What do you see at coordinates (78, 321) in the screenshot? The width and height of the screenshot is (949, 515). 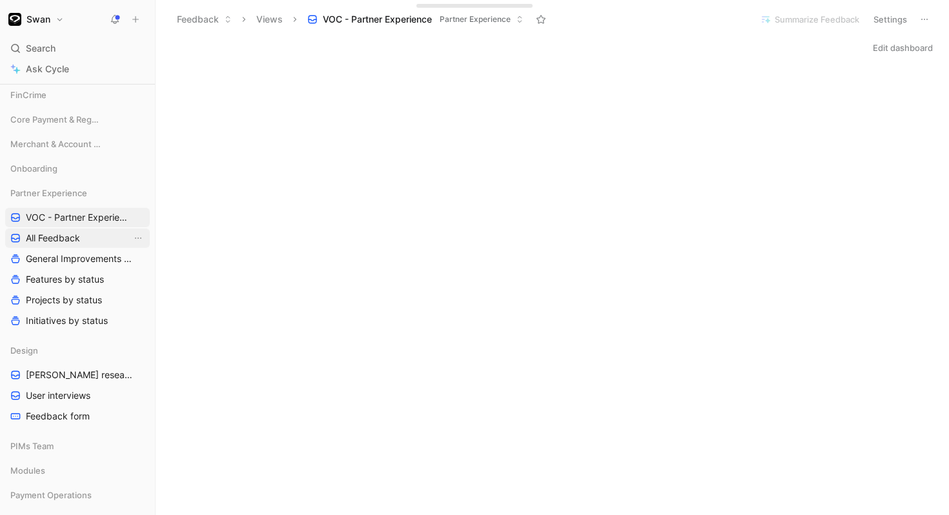 I see `a: Initiatives by status` at bounding box center [78, 321].